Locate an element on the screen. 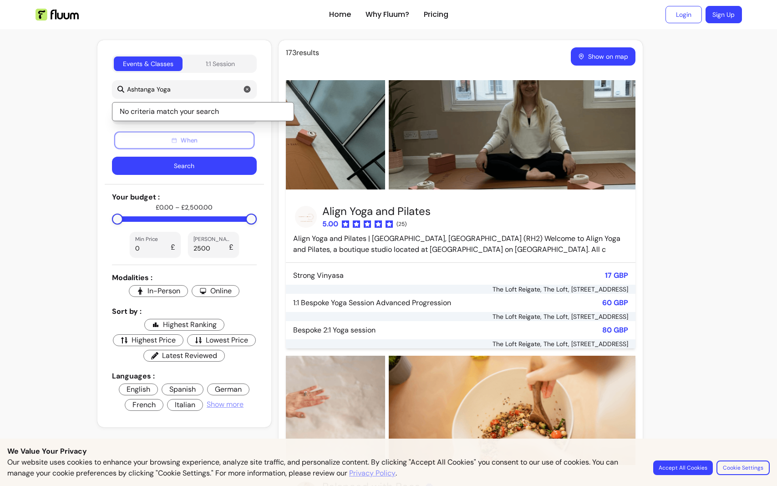 The width and height of the screenshot is (777, 486). button: Show on map is located at coordinates (603, 56).